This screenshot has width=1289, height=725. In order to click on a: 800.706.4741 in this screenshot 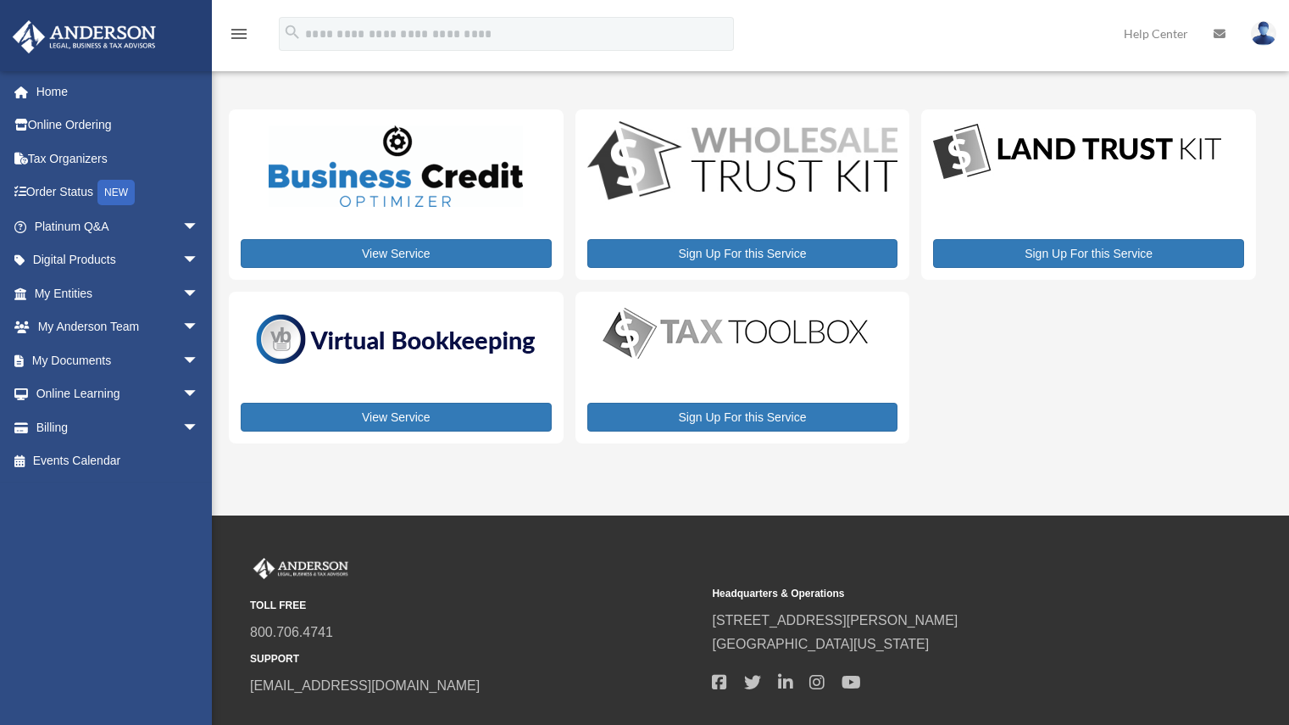, I will do `click(292, 632)`.